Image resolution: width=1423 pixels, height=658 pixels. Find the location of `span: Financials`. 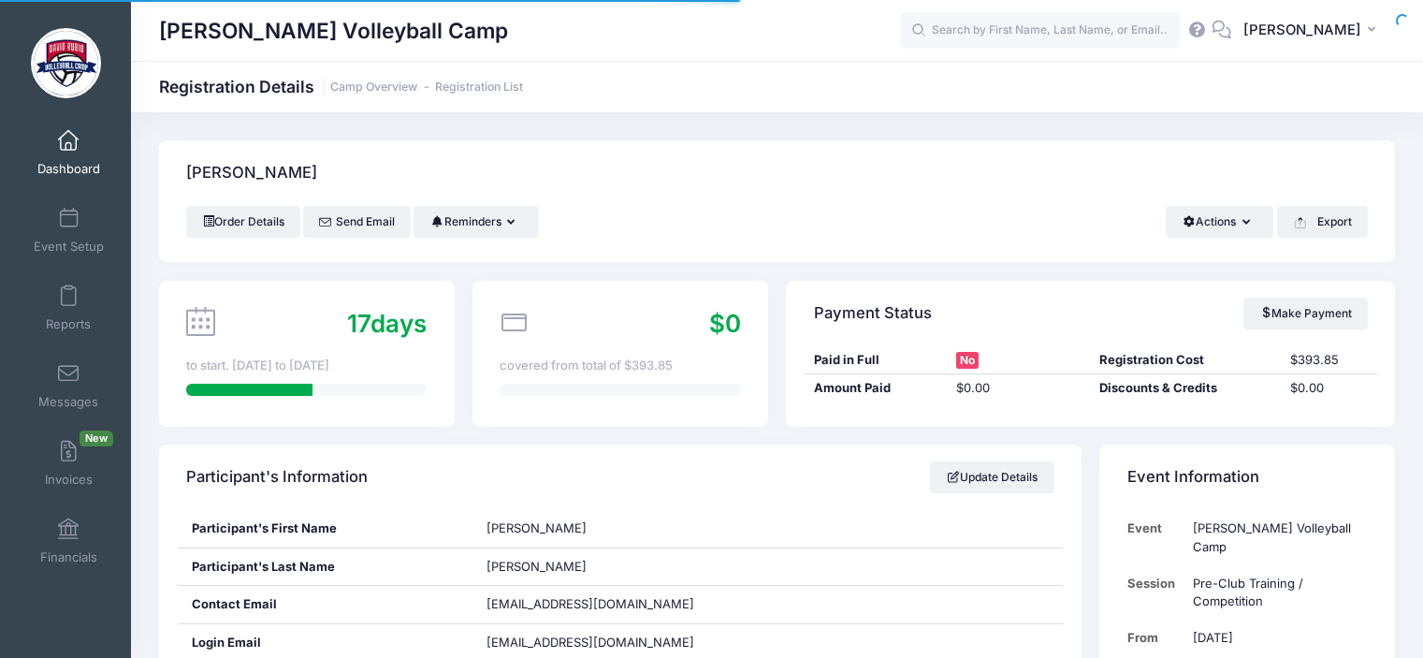

span: Financials is located at coordinates (68, 557).